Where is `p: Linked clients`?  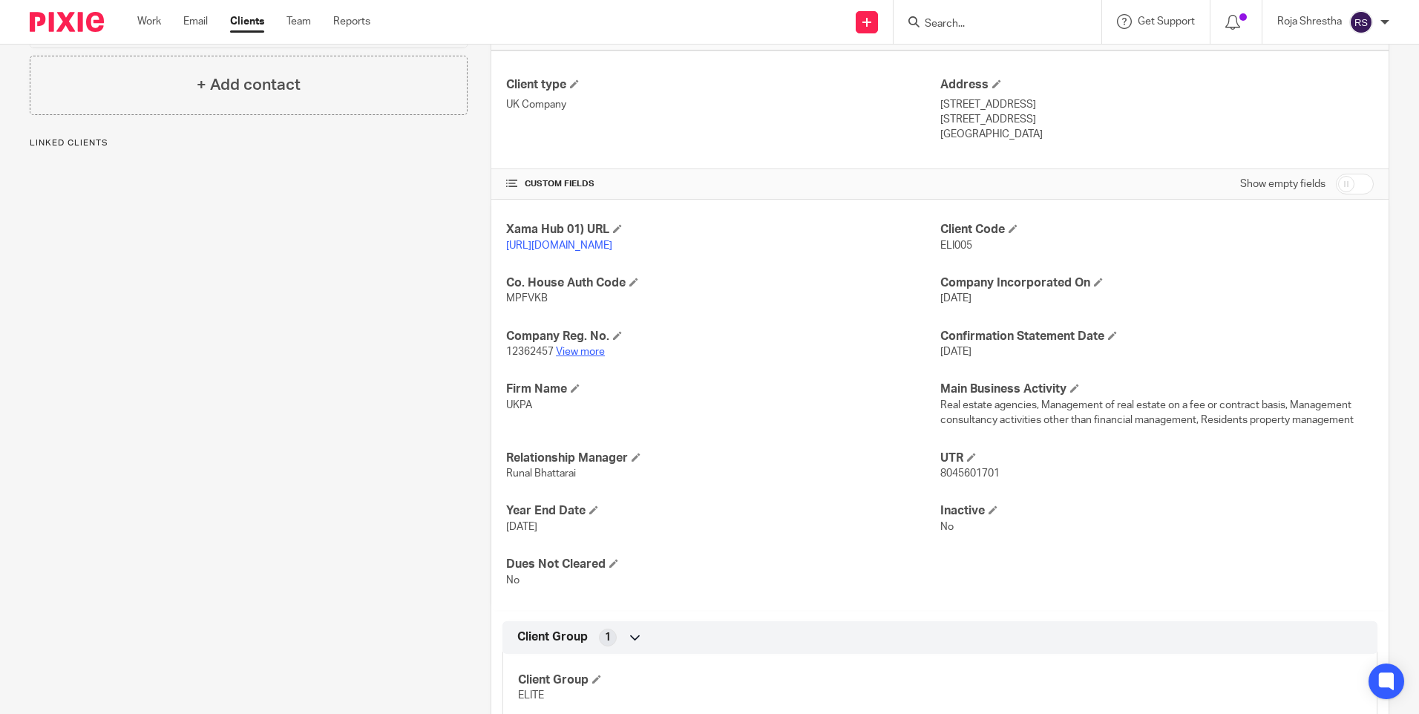 p: Linked clients is located at coordinates (249, 143).